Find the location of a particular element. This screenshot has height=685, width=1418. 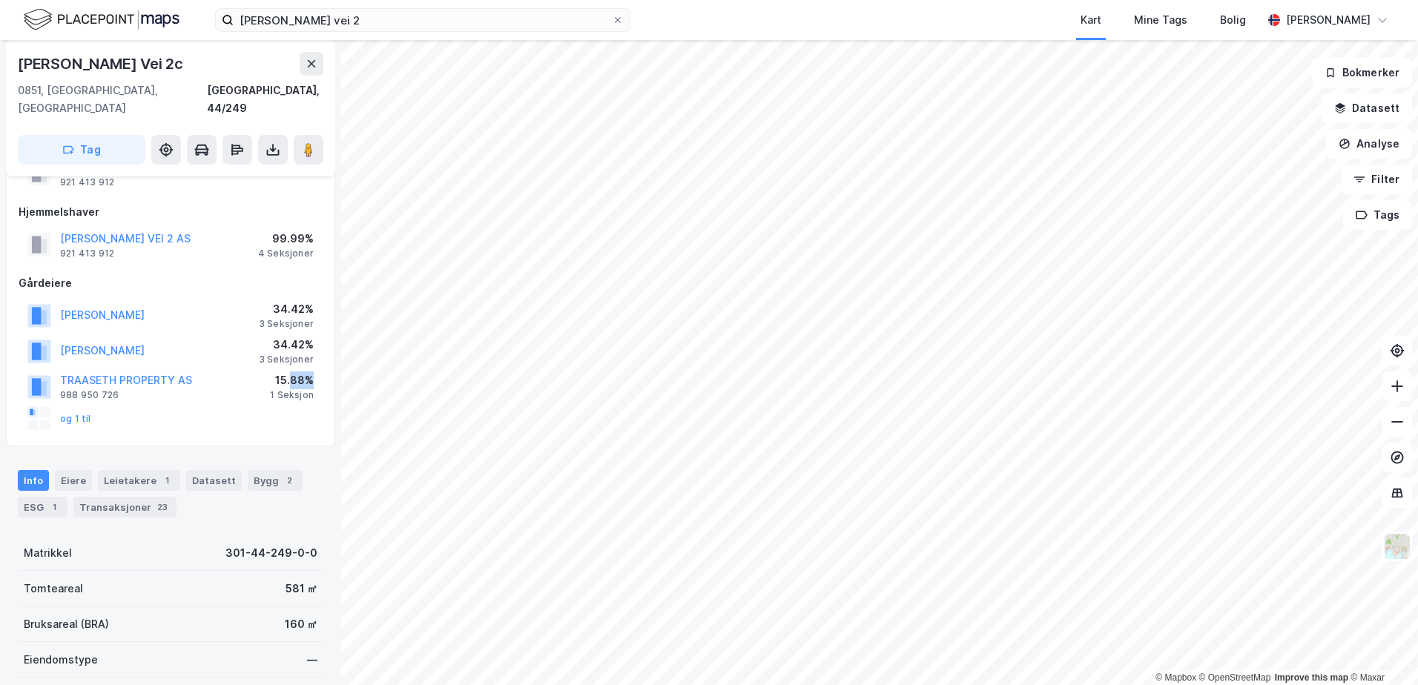

div: 15.88% is located at coordinates (291, 380).